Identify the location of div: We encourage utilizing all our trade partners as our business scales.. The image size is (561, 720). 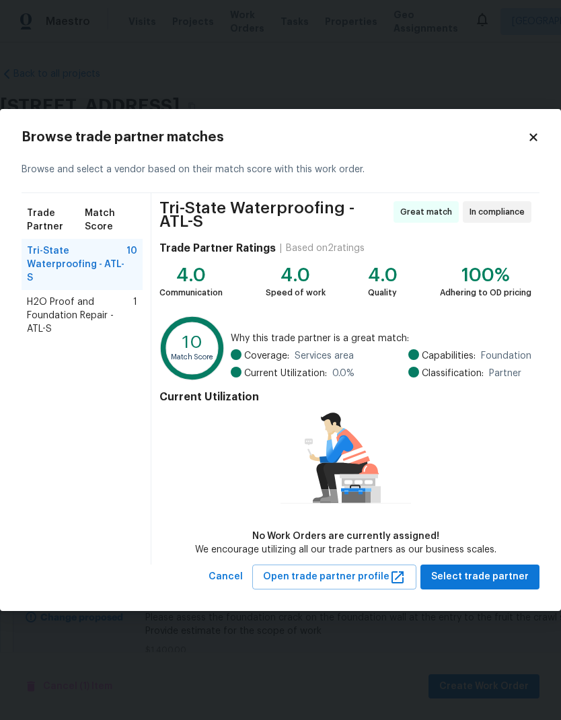
(346, 550).